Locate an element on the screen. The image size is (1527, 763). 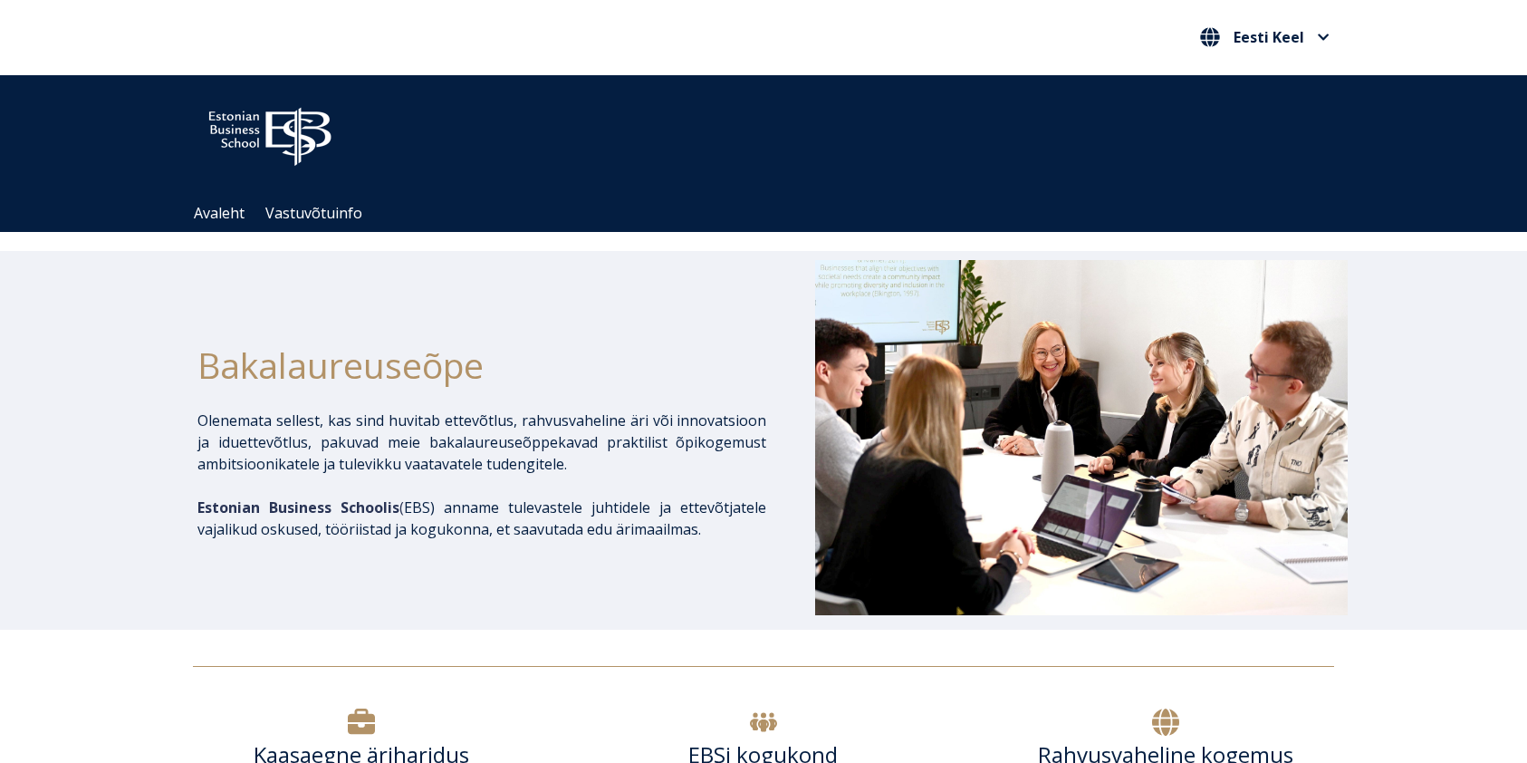
span: Eesti Keel is located at coordinates (1269, 37).